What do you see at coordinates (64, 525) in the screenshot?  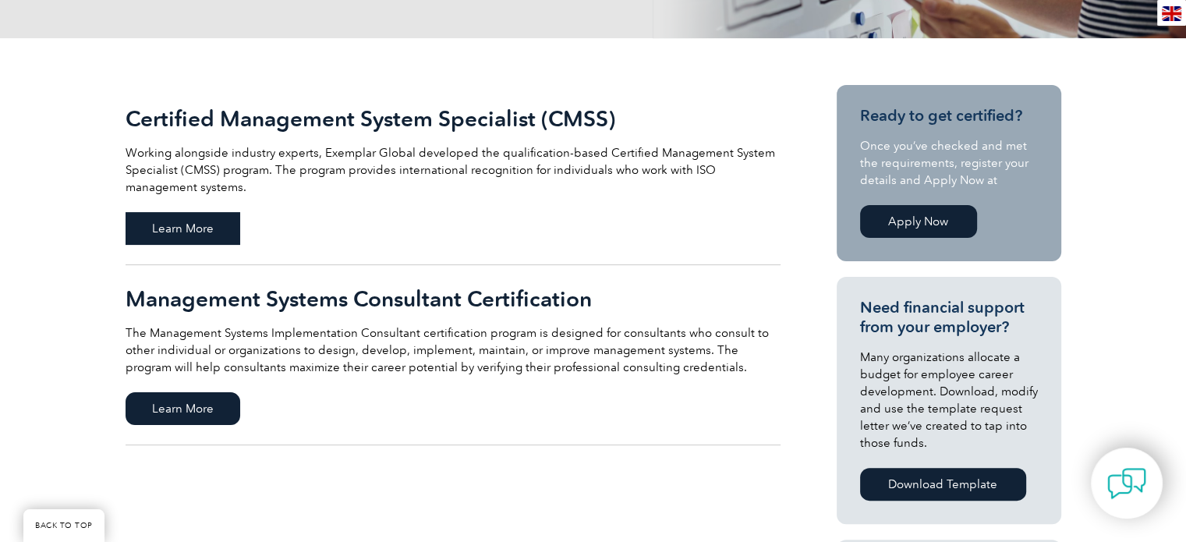 I see `a: BACK TO TOP` at bounding box center [64, 525].